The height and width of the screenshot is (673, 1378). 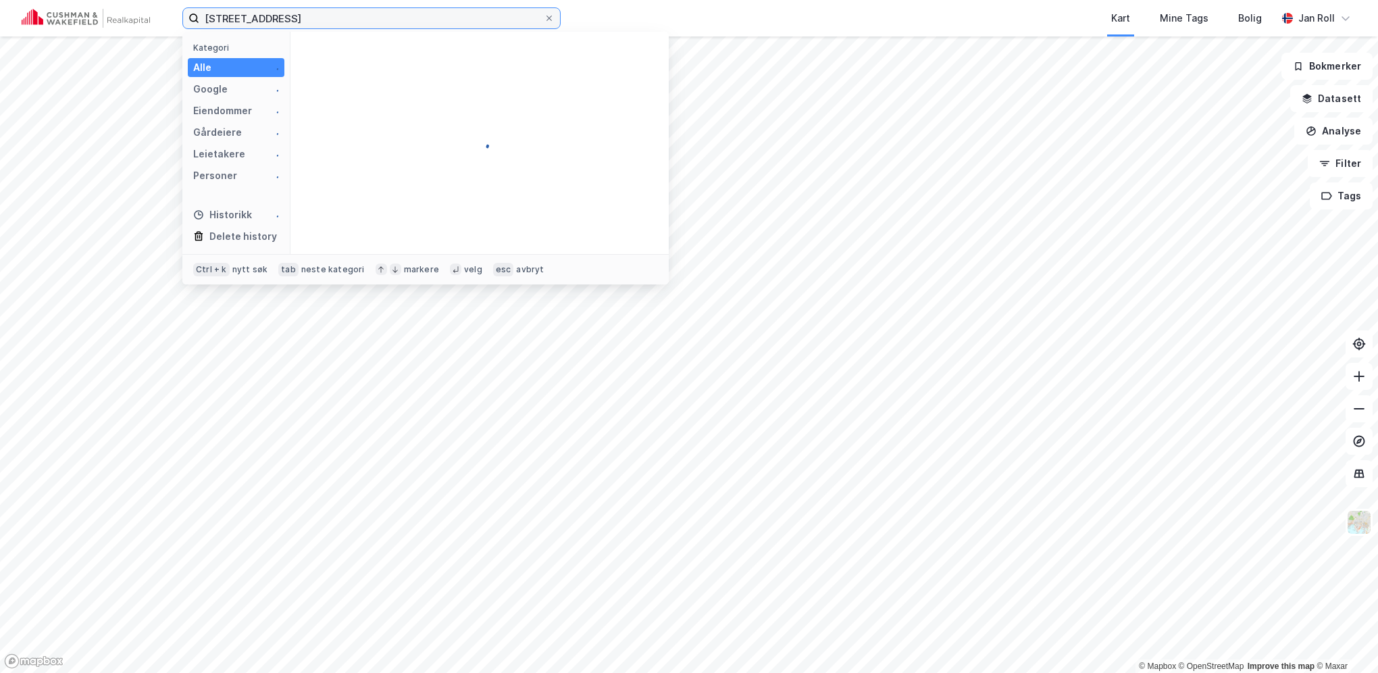 I want to click on div: Ctrl + k, so click(x=211, y=270).